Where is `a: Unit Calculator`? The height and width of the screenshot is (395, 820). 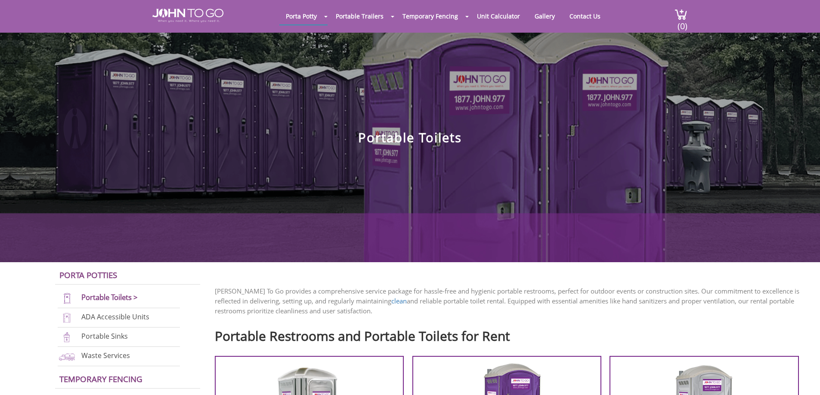 a: Unit Calculator is located at coordinates (498, 16).